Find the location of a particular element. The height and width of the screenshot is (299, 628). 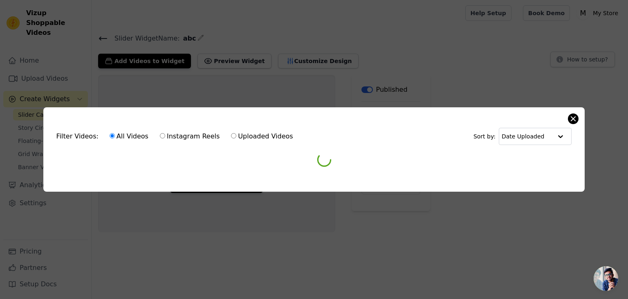

label: All Videos is located at coordinates (129, 136).